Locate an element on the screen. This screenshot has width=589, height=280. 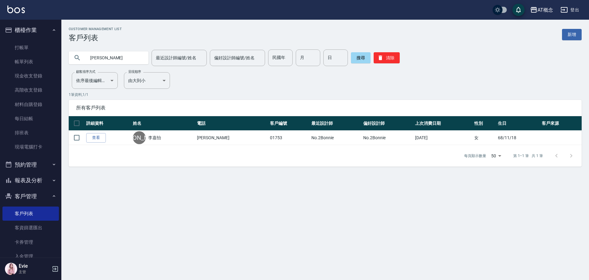
h2: Customer Management List is located at coordinates (95, 29).